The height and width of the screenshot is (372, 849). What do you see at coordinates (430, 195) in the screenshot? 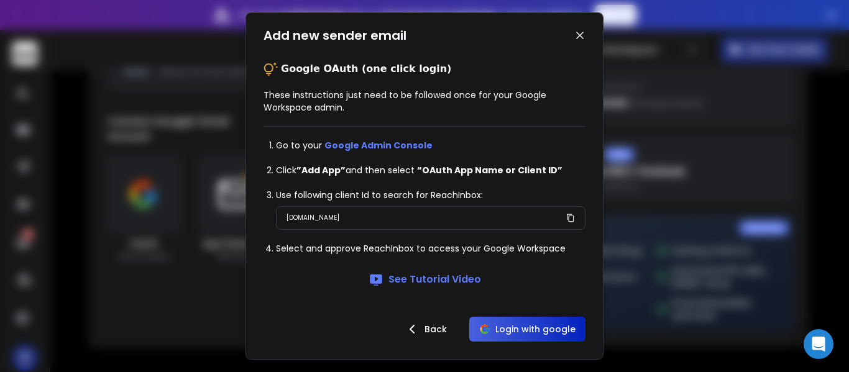
I see `li: Use following client Id to search for ReachInbox:` at bounding box center [430, 195].